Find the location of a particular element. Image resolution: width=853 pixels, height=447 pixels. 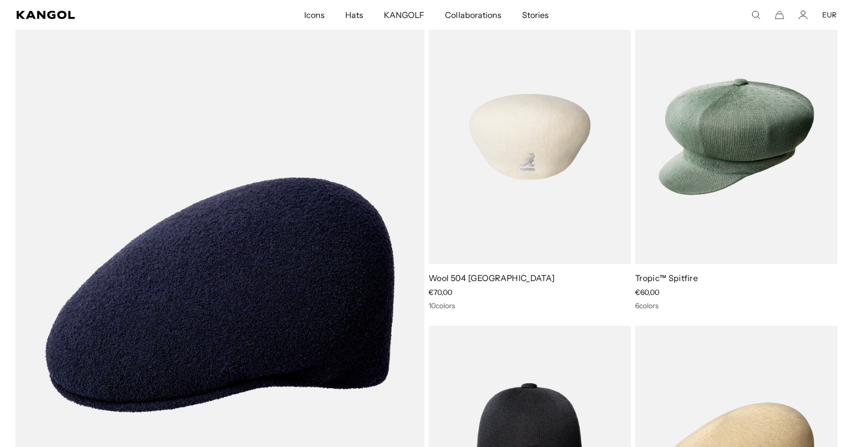

summary: Search here is located at coordinates (756, 15).